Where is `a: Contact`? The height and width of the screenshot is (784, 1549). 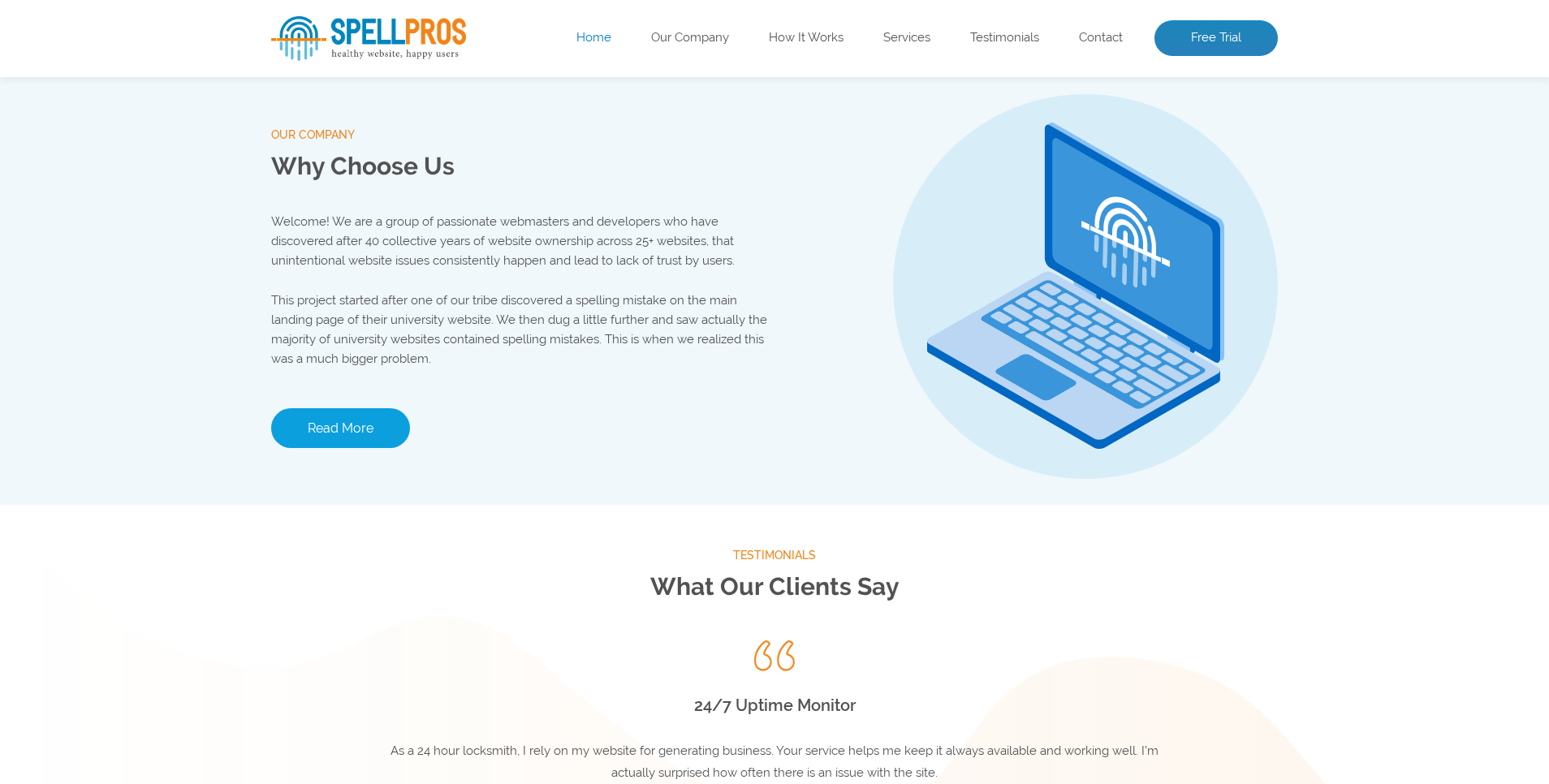 a: Contact is located at coordinates (1101, 38).